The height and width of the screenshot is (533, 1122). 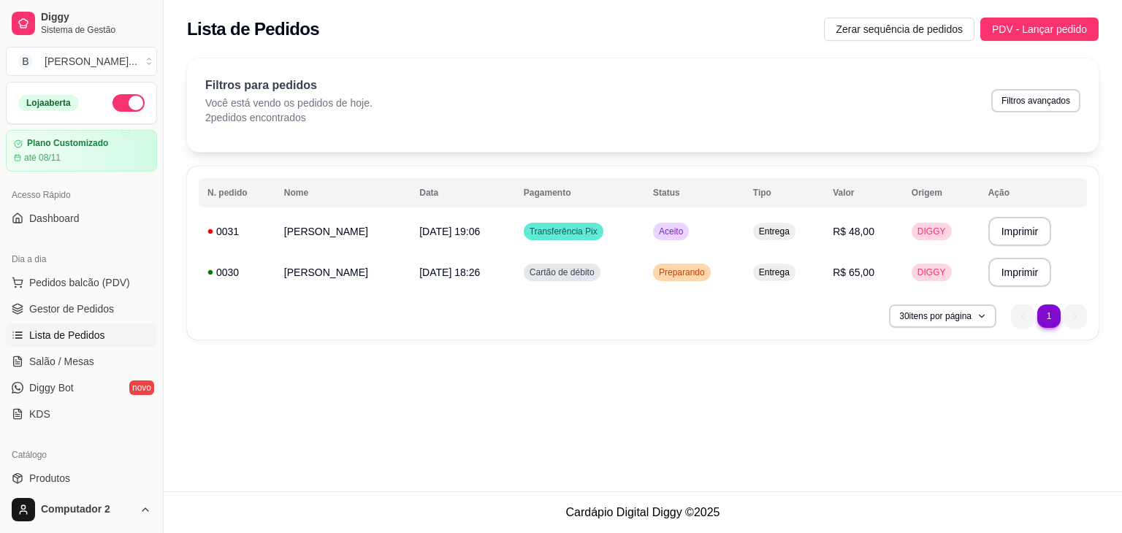 What do you see at coordinates (899, 29) in the screenshot?
I see `button: Zerar sequência de pedidos` at bounding box center [899, 29].